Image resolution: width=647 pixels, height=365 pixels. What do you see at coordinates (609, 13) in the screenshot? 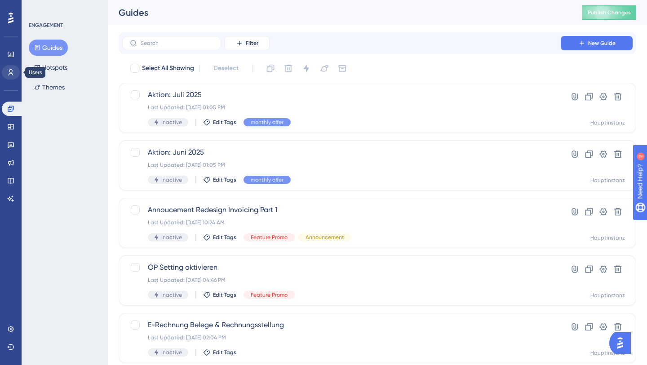
I see `span: Publish Changes` at bounding box center [609, 13].